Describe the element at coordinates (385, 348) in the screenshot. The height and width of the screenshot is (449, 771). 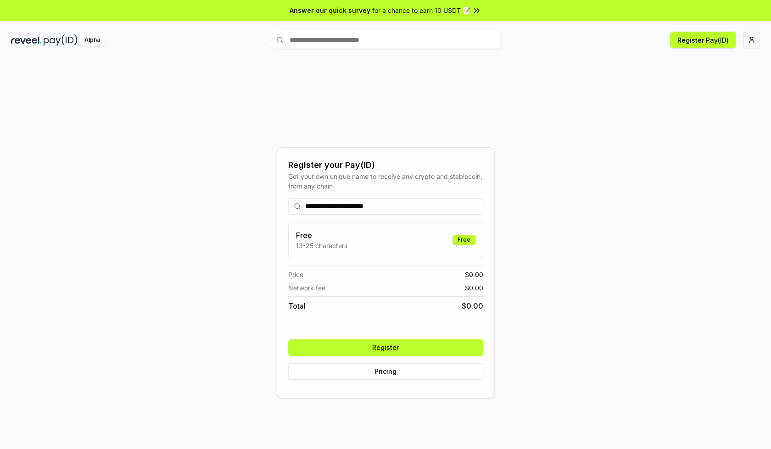
I see `button: Register` at that location.